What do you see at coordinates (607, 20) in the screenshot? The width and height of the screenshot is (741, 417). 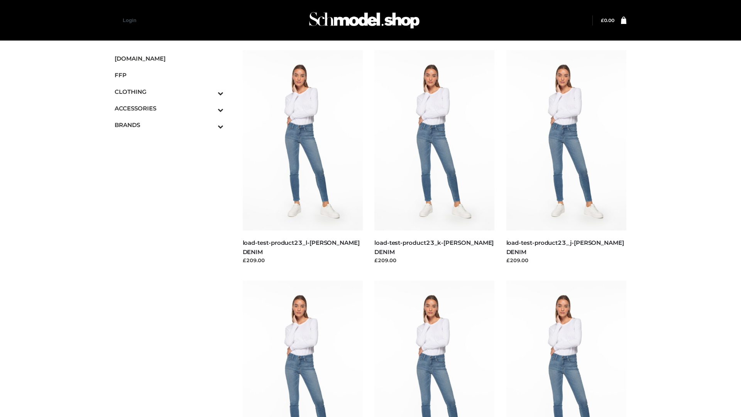 I see `bdi: 0.00` at bounding box center [607, 20].